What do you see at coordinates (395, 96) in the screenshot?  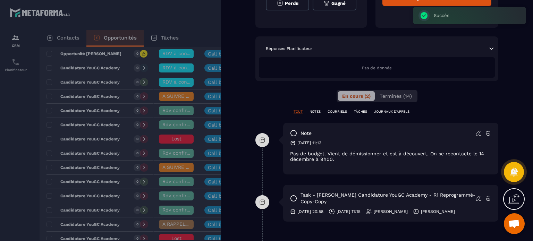 I see `button: Terminés (14)` at bounding box center [395, 96].